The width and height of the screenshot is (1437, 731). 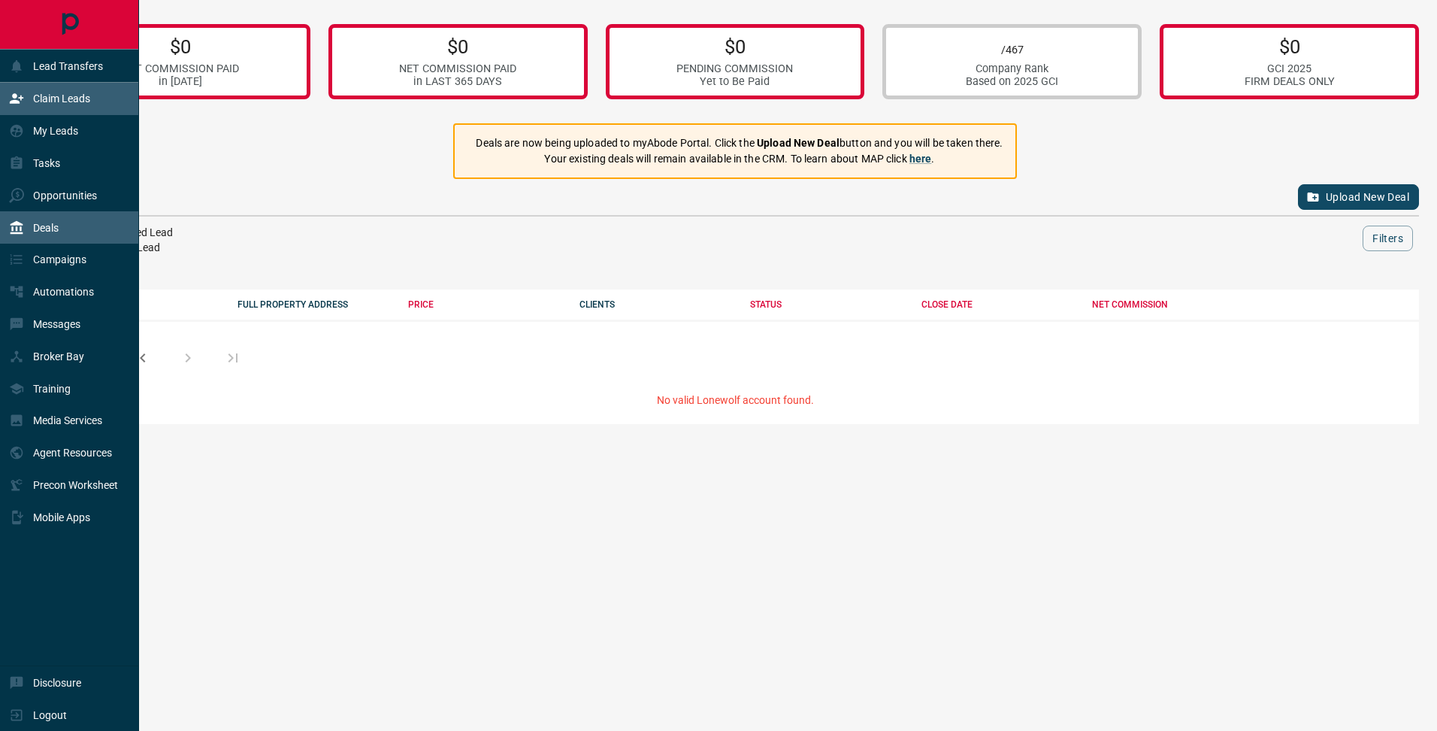 I want to click on div: PENDING COMMISSION, so click(x=734, y=68).